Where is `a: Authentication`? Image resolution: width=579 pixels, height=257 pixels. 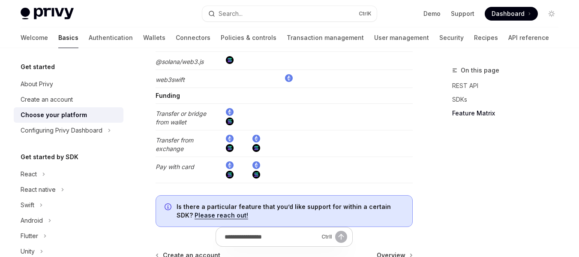
a: Authentication is located at coordinates (111, 38).